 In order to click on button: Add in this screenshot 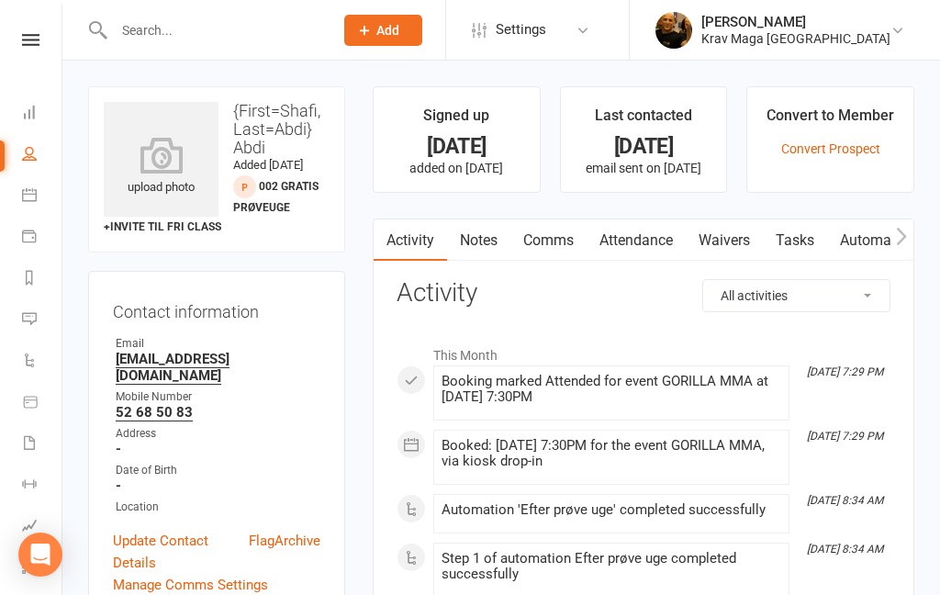, I will do `click(383, 30)`.